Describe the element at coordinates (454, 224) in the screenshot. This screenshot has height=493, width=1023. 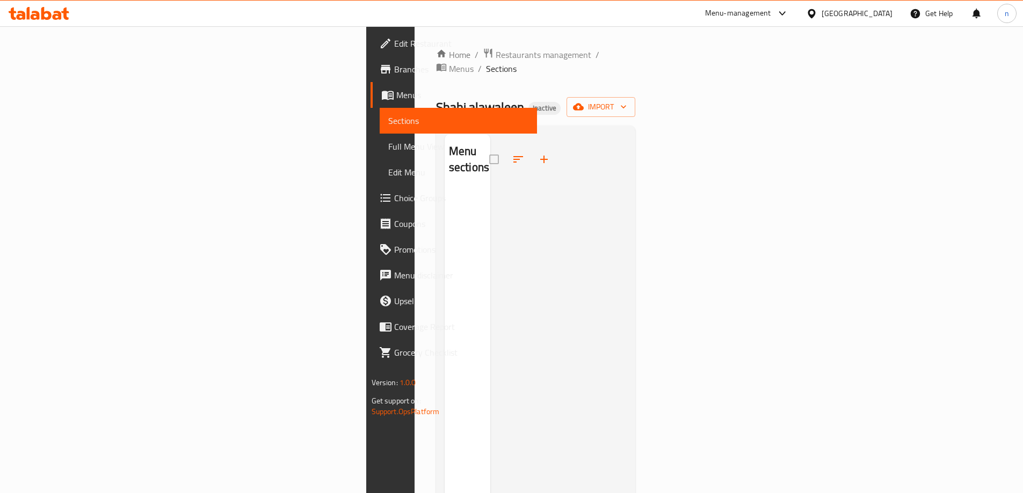
I see `a: Coupons` at that location.